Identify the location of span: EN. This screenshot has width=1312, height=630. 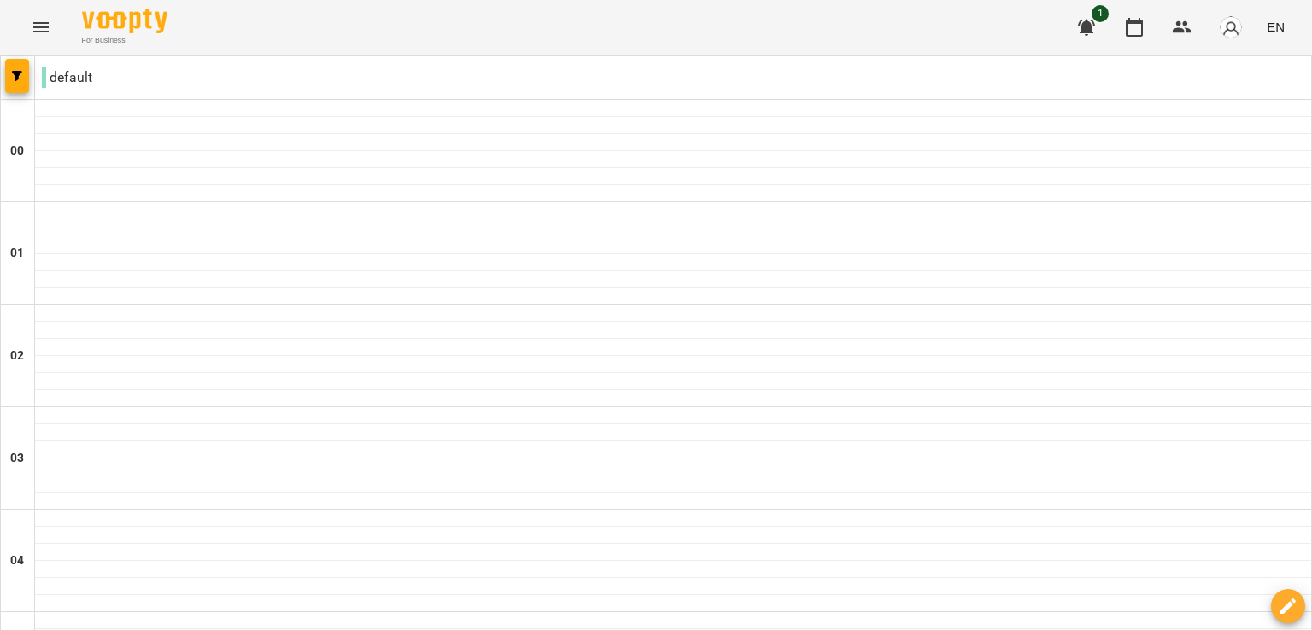
(1275, 26).